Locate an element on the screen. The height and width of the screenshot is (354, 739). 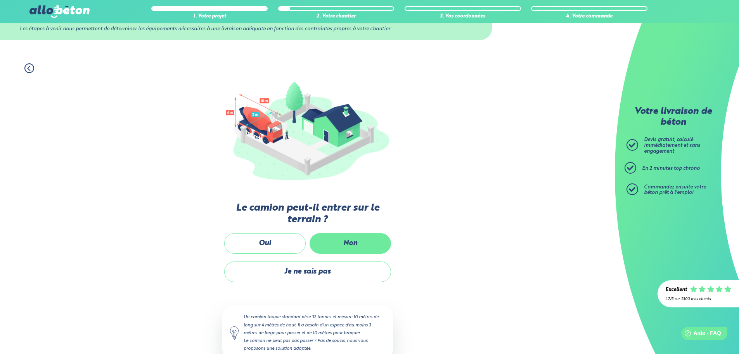
label: Le camion peut-il entrer sur le terrain ? is located at coordinates (308, 213).